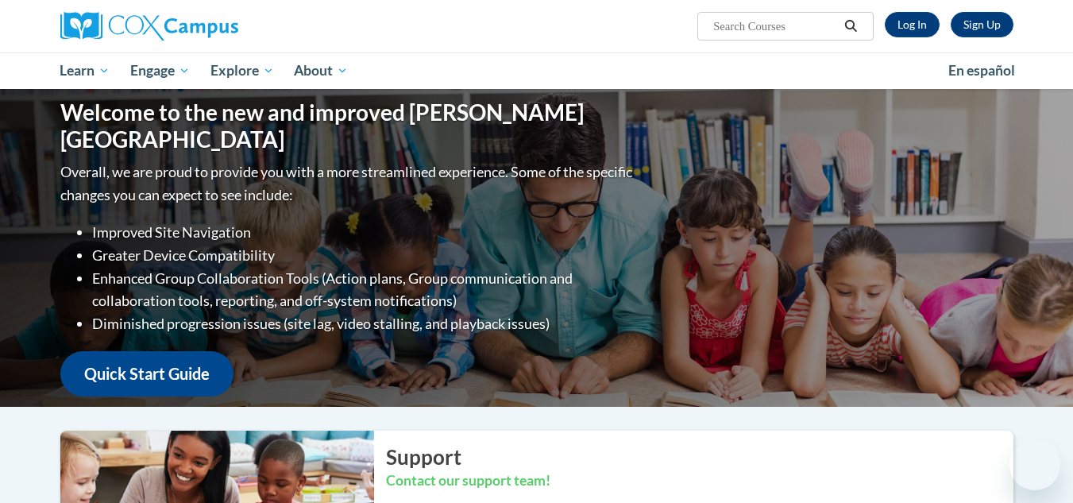 This screenshot has width=1073, height=503. I want to click on img: Cox Campus, so click(149, 26).